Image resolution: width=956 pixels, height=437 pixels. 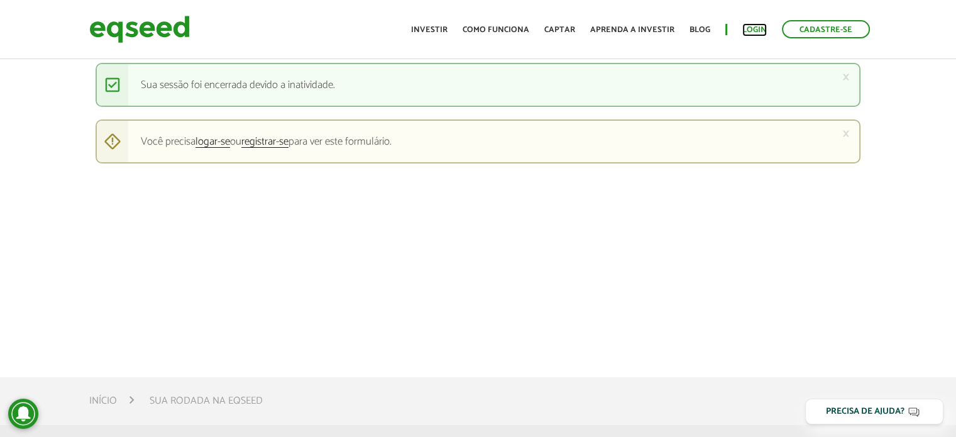 What do you see at coordinates (265, 142) in the screenshot?
I see `a: registrar-se` at bounding box center [265, 142].